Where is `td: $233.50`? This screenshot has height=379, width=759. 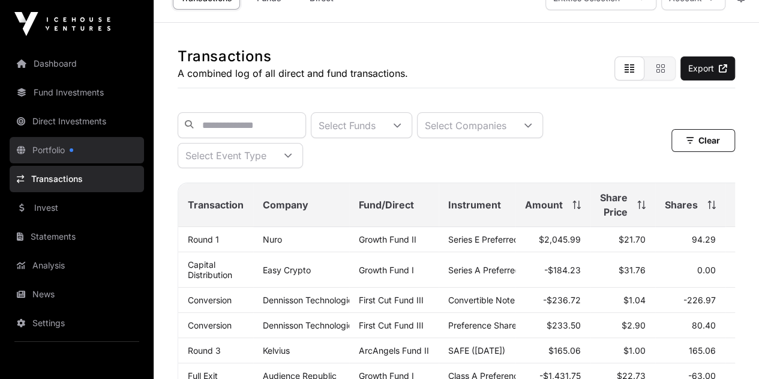
td: $233.50 is located at coordinates (553, 325).